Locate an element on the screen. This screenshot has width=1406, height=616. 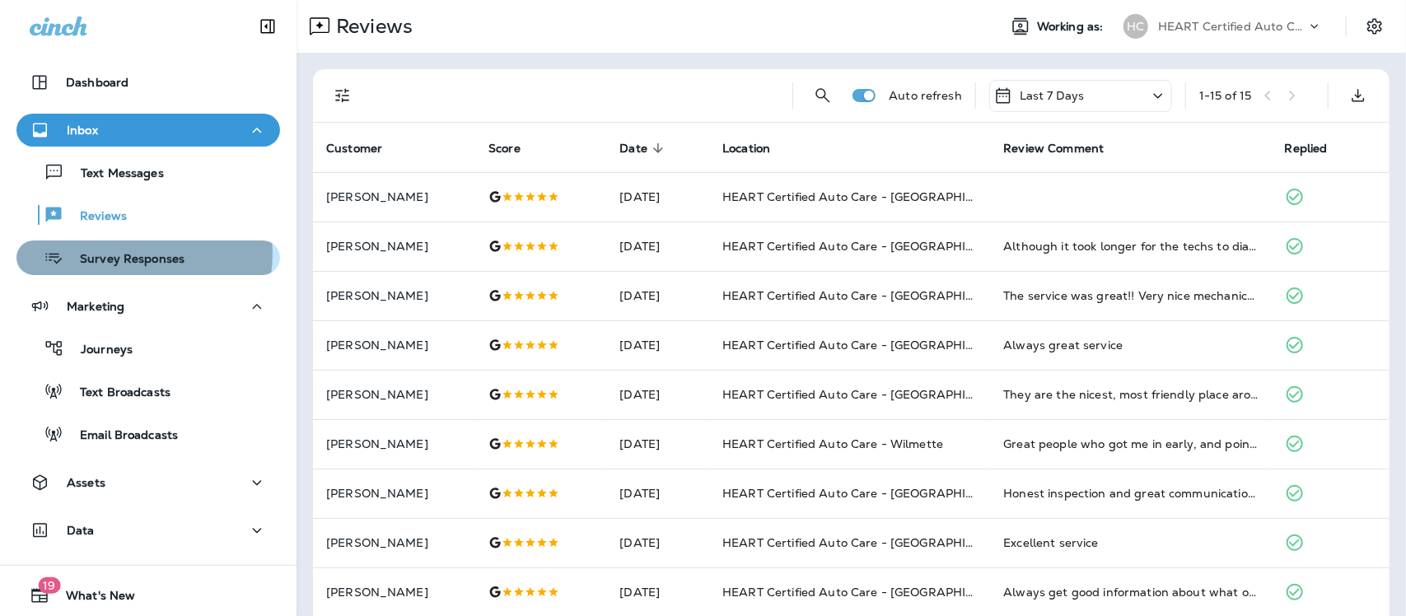
p: Email Broadcasts is located at coordinates (120, 436).